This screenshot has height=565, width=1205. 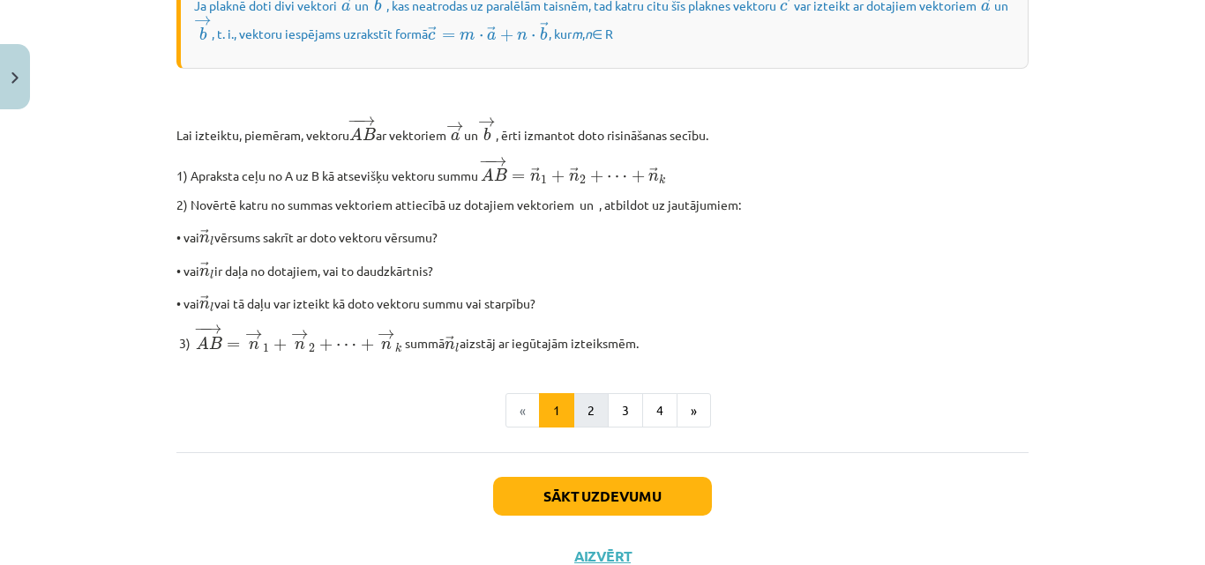 I want to click on p: • vai vērsums sakrīt ar doto vektoru vērsumu?, so click(x=603, y=236).